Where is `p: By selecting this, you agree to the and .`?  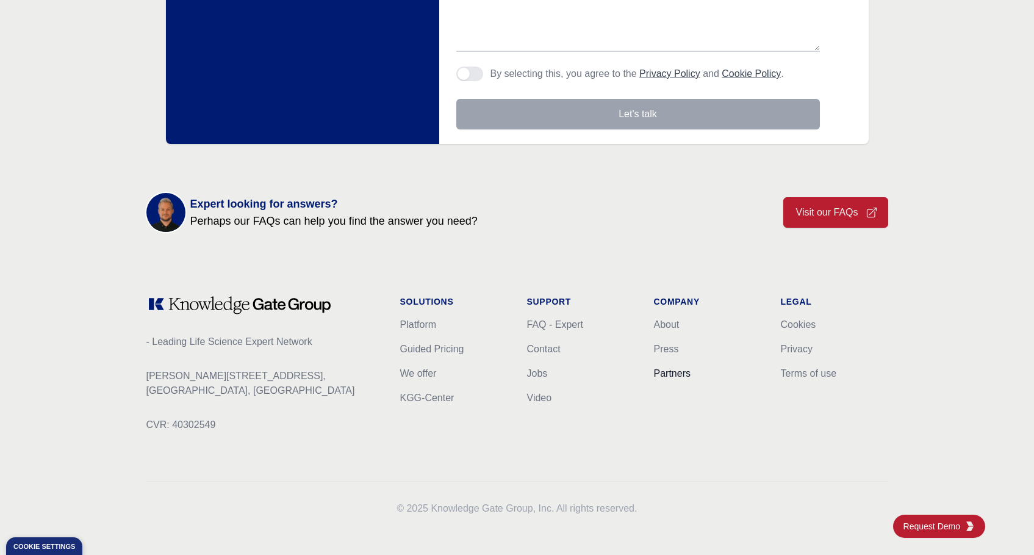 p: By selecting this, you agree to the and . is located at coordinates (637, 74).